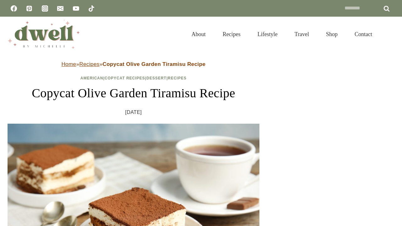  What do you see at coordinates (363, 34) in the screenshot?
I see `a: Contact` at bounding box center [363, 34].